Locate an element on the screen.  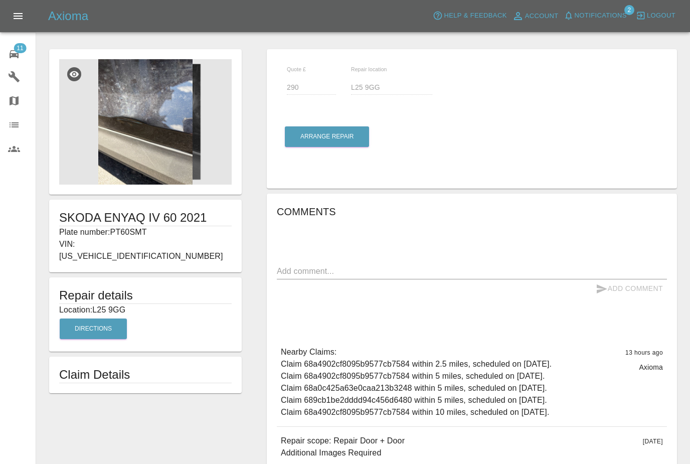
span: Notifications is located at coordinates (601, 16).